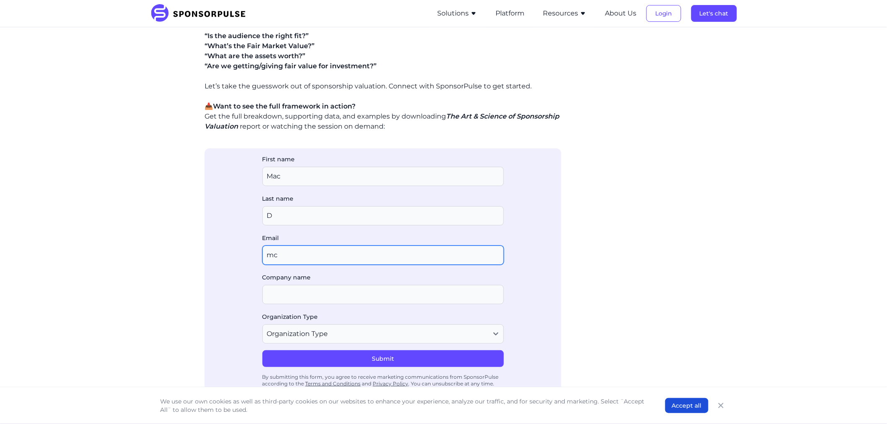  Describe the element at coordinates (284, 106) in the screenshot. I see `span: Want to see the full framework in action?` at that location.